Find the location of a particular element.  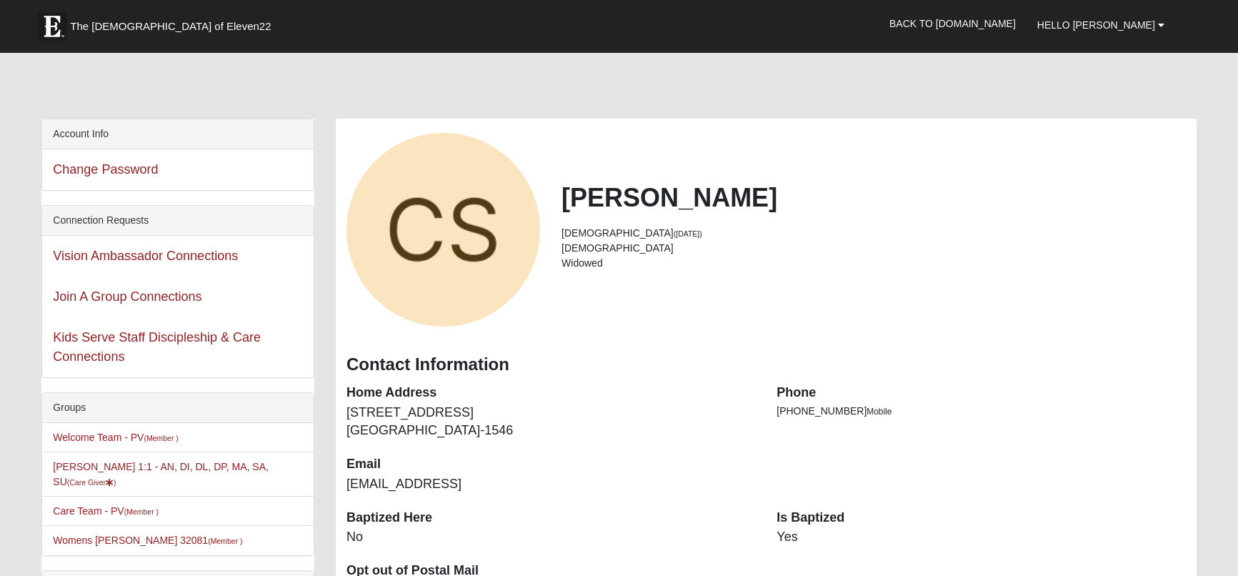

div: Connection Requests is located at coordinates (178, 221).